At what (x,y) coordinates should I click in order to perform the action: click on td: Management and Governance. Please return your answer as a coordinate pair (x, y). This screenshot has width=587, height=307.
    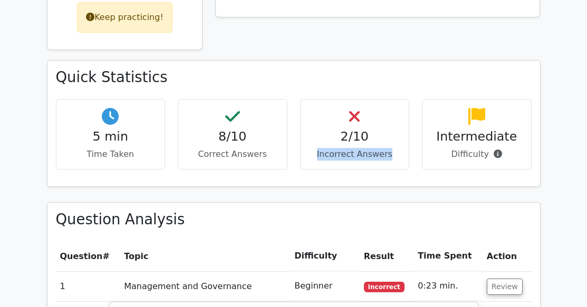
    Looking at the image, I should click on (205, 286).